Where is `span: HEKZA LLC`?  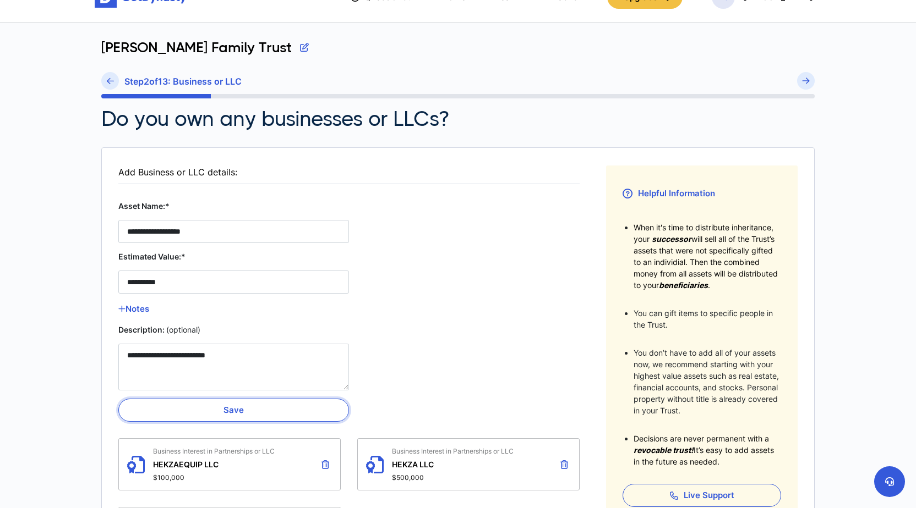
span: HEKZA LLC is located at coordinates (452, 464).